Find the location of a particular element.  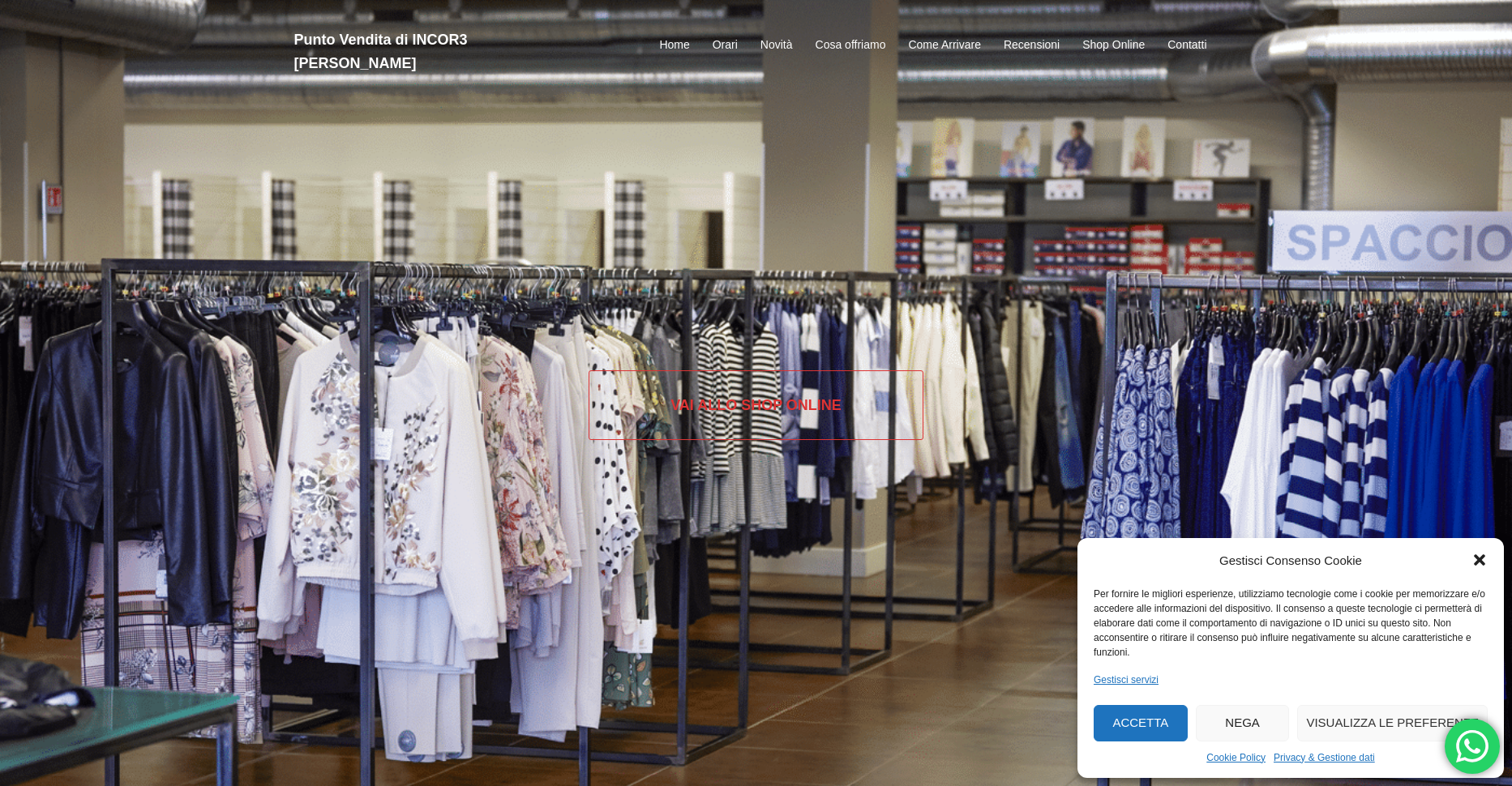

a: Cosa offriamo is located at coordinates (851, 45).